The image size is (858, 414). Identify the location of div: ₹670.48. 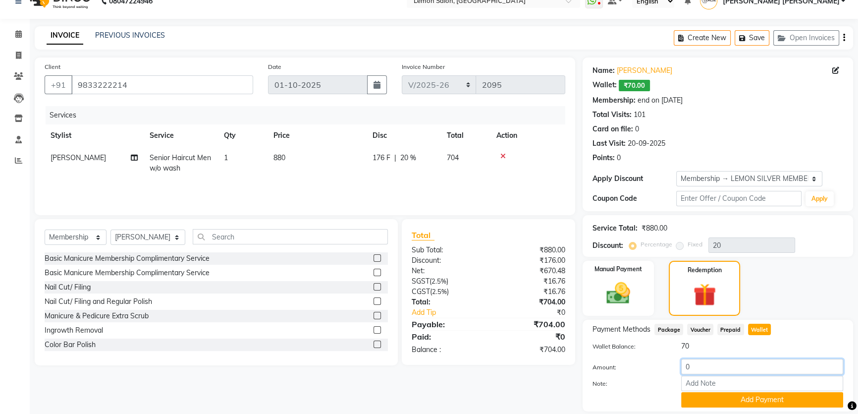
(531, 271).